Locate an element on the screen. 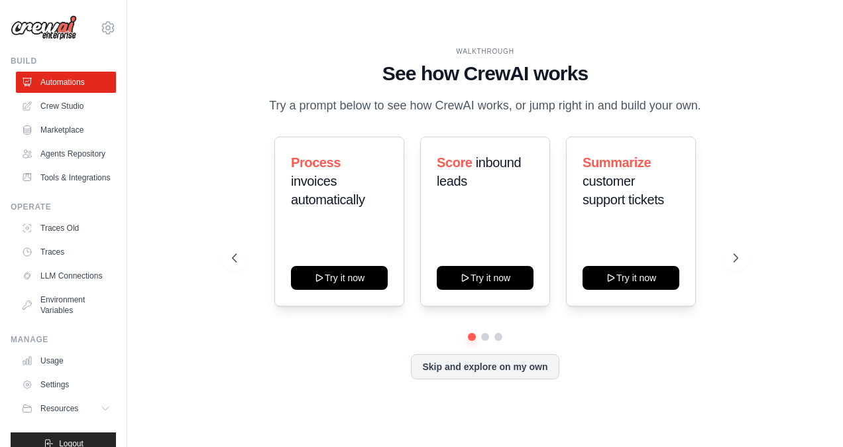 This screenshot has width=843, height=447. a: Tools & Integrations is located at coordinates (66, 178).